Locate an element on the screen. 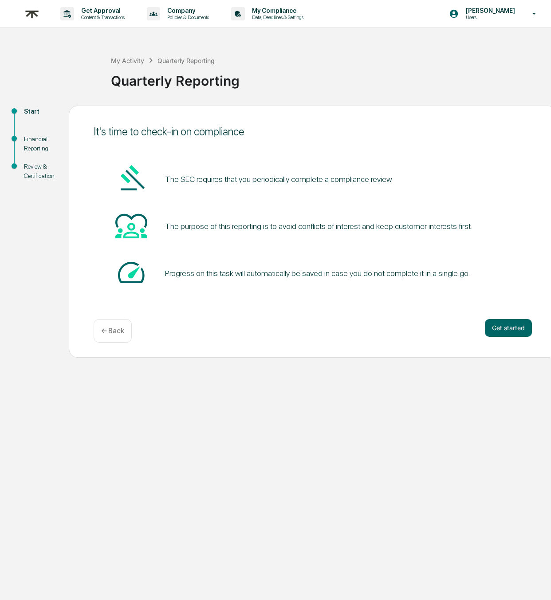  div: The purpose of this reporting is to avoid conflicts of interest and keep customer interests first. is located at coordinates (318, 226).